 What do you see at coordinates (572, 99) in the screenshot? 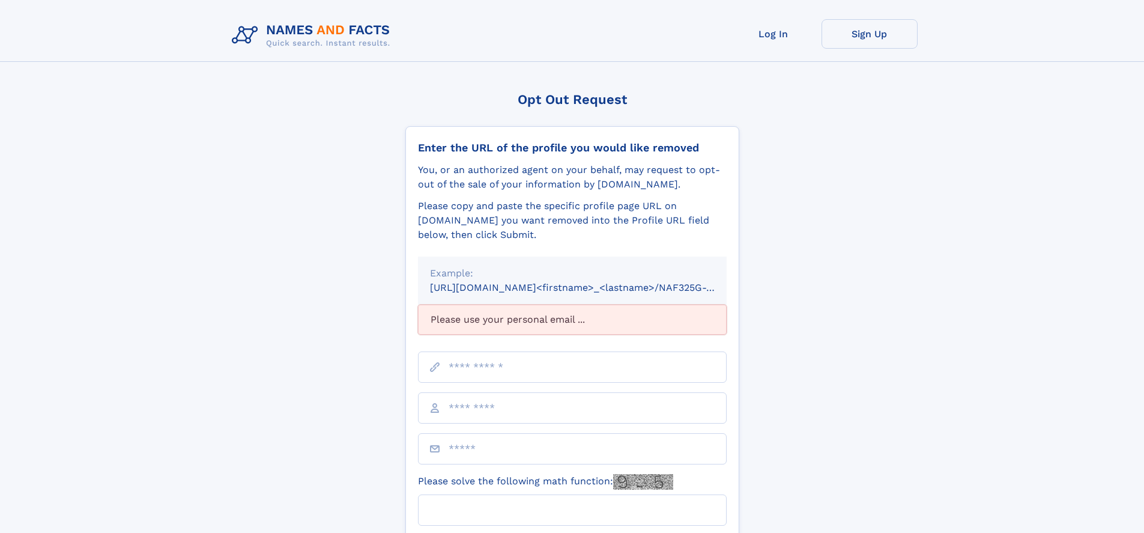
I see `div: Opt Out Request` at bounding box center [572, 99].